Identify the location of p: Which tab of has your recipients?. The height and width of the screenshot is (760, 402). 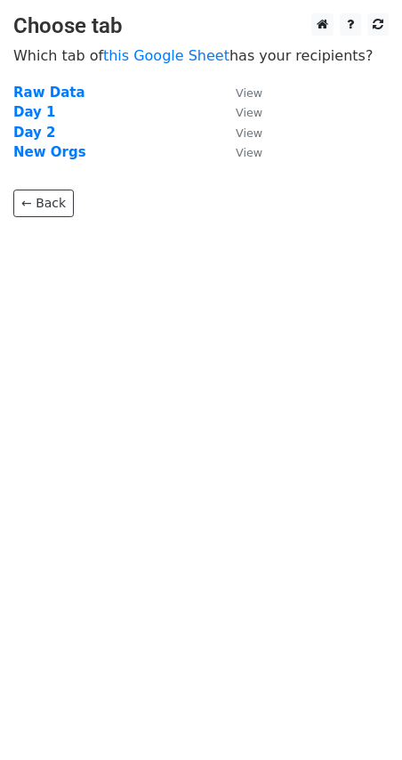
(201, 55).